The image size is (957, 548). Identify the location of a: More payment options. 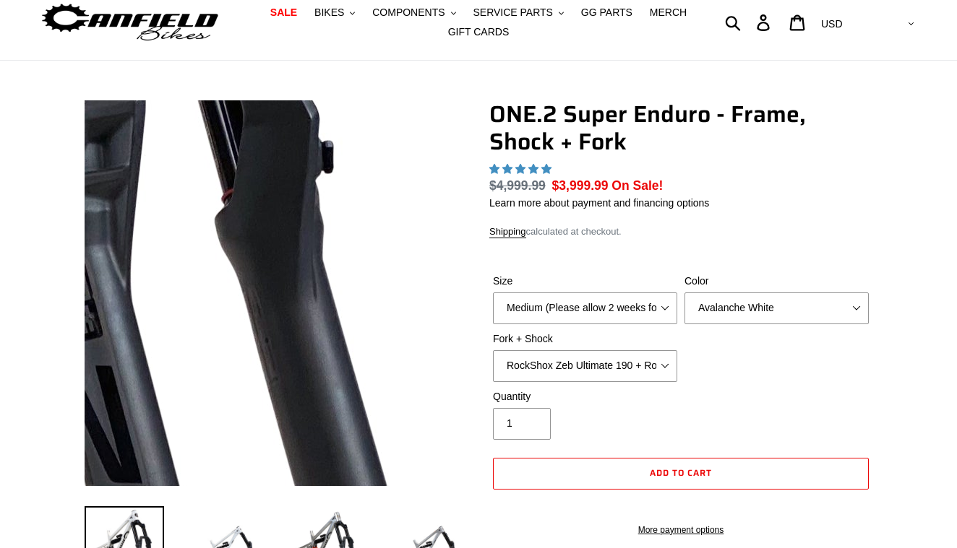
(681, 530).